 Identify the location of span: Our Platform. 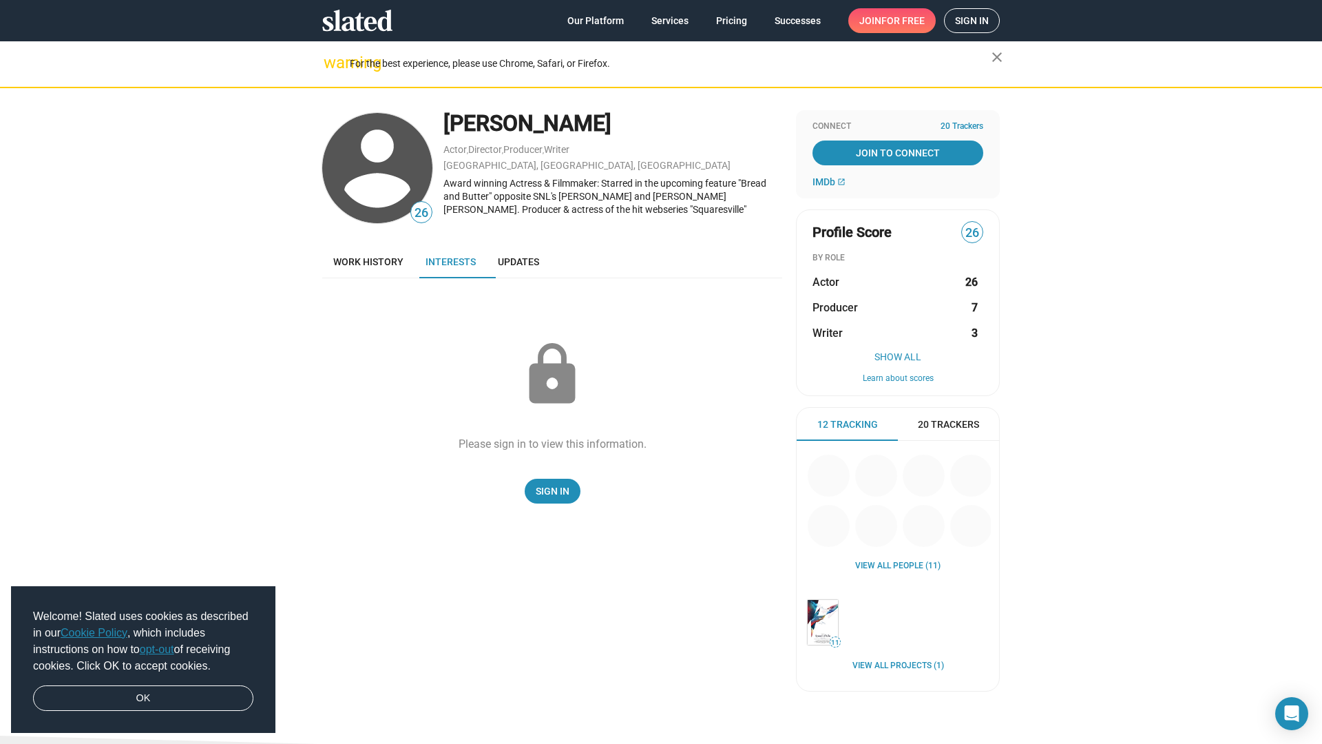
(596, 21).